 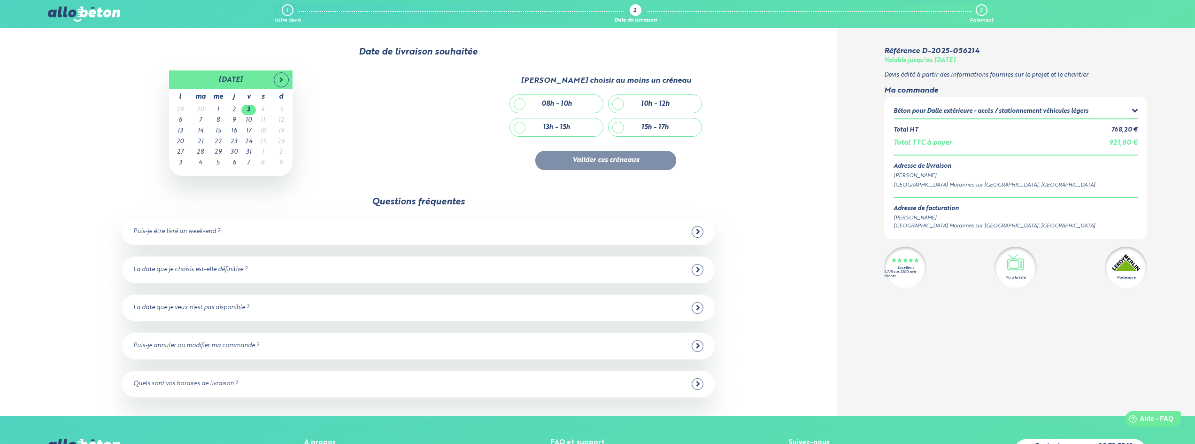 I want to click on div: Béton pour Dalle extérieure - accès / stationnement véhicules légers, so click(x=990, y=111).